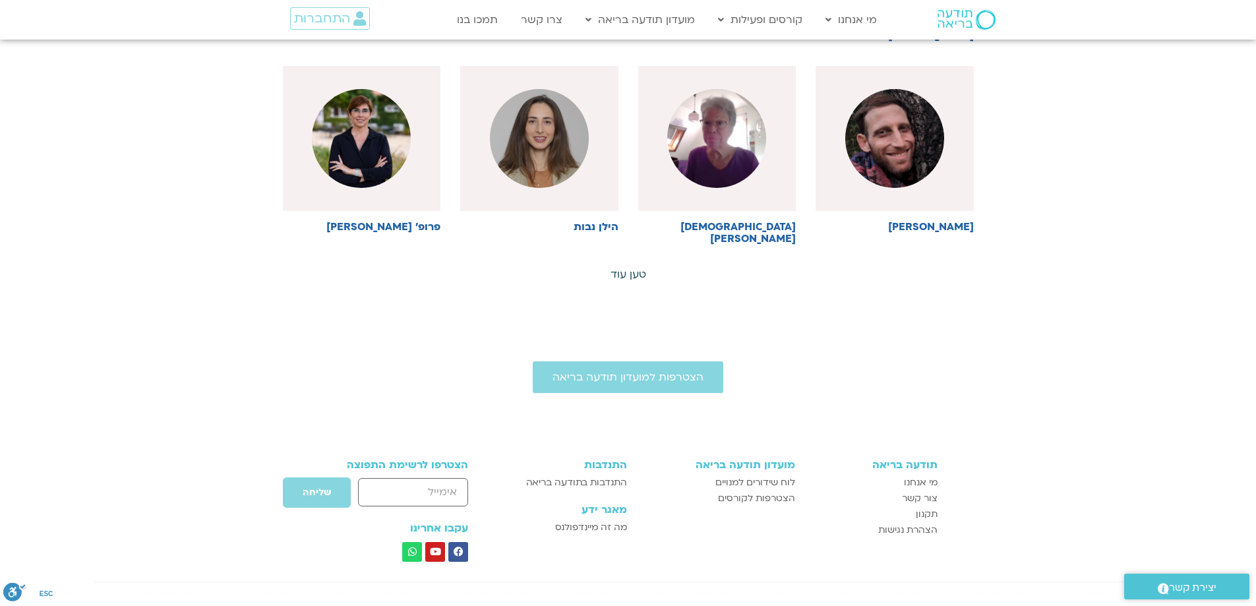  I want to click on span: התנדבות בתודעה בריאה, so click(576, 483).